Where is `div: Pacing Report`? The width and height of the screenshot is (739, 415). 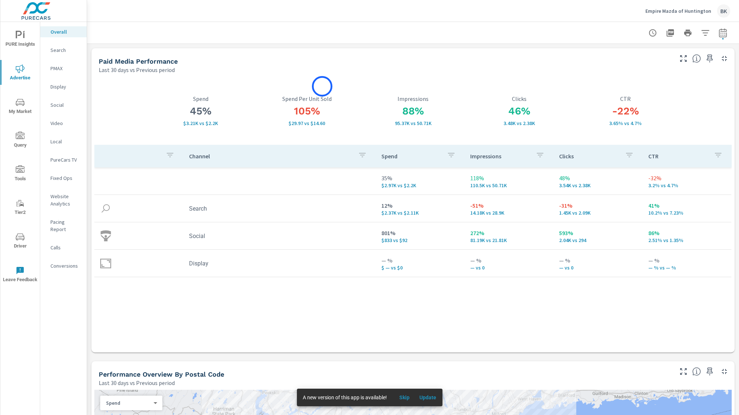
div: Pacing Report is located at coordinates (63, 226).